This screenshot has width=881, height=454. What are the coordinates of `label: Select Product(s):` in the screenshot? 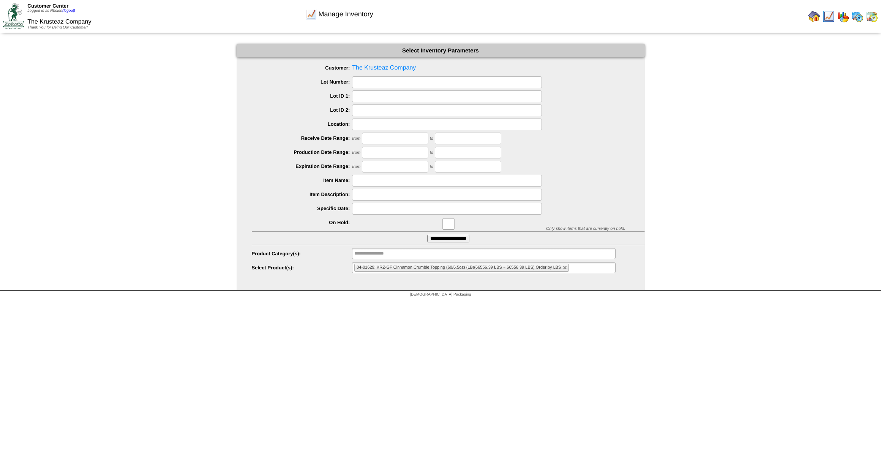 It's located at (302, 267).